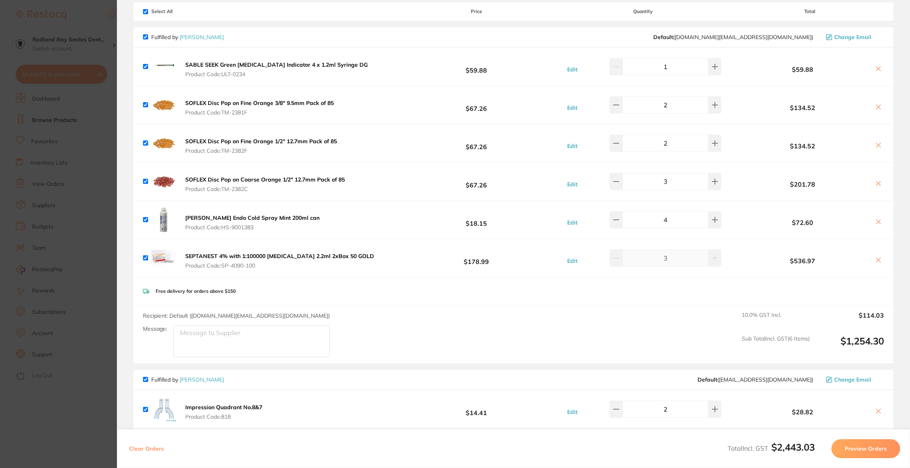 Image resolution: width=910 pixels, height=468 pixels. Describe the element at coordinates (802, 184) in the screenshot. I see `b: $201.78` at that location.